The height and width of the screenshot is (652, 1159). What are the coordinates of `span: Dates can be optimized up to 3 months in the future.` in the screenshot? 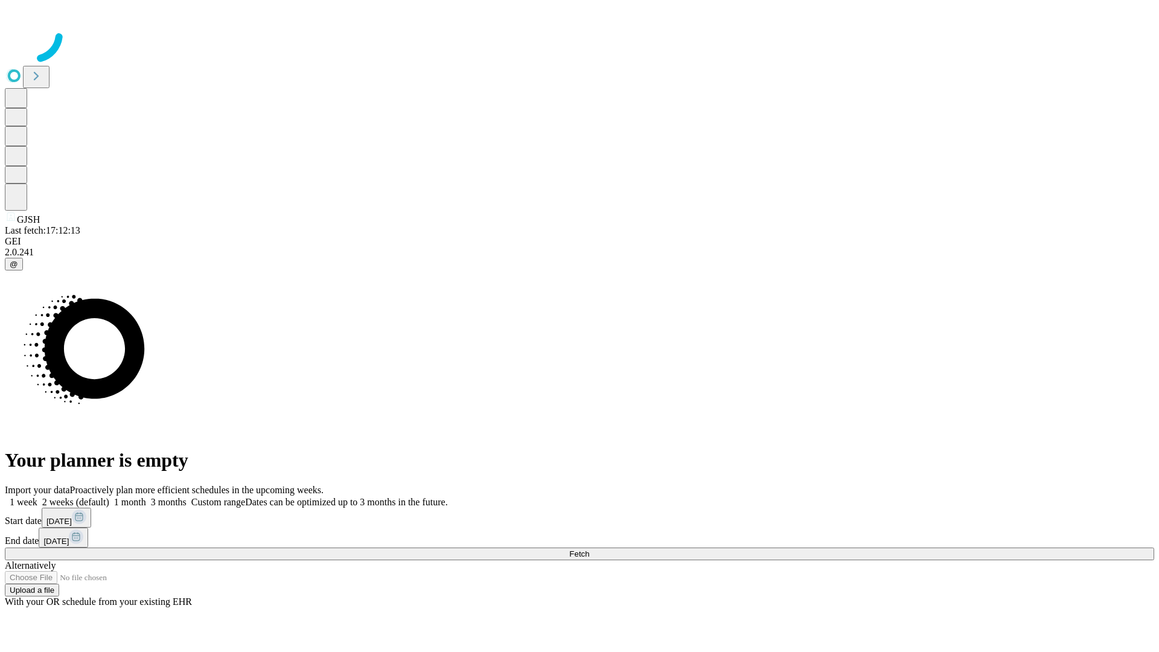 It's located at (346, 502).